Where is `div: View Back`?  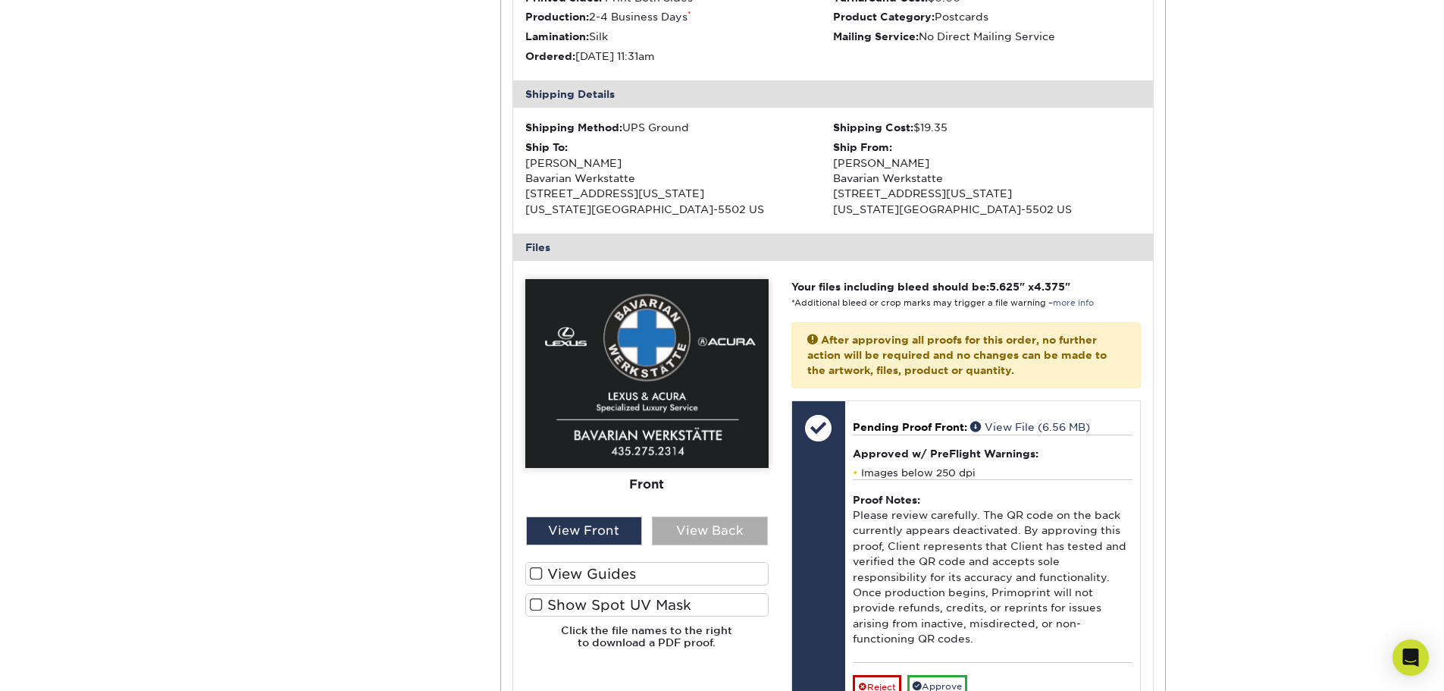
div: View Back is located at coordinates (710, 531).